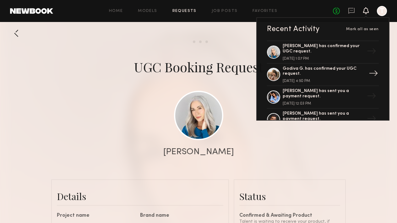  Describe the element at coordinates (265, 11) in the screenshot. I see `a: Favorites` at that location.